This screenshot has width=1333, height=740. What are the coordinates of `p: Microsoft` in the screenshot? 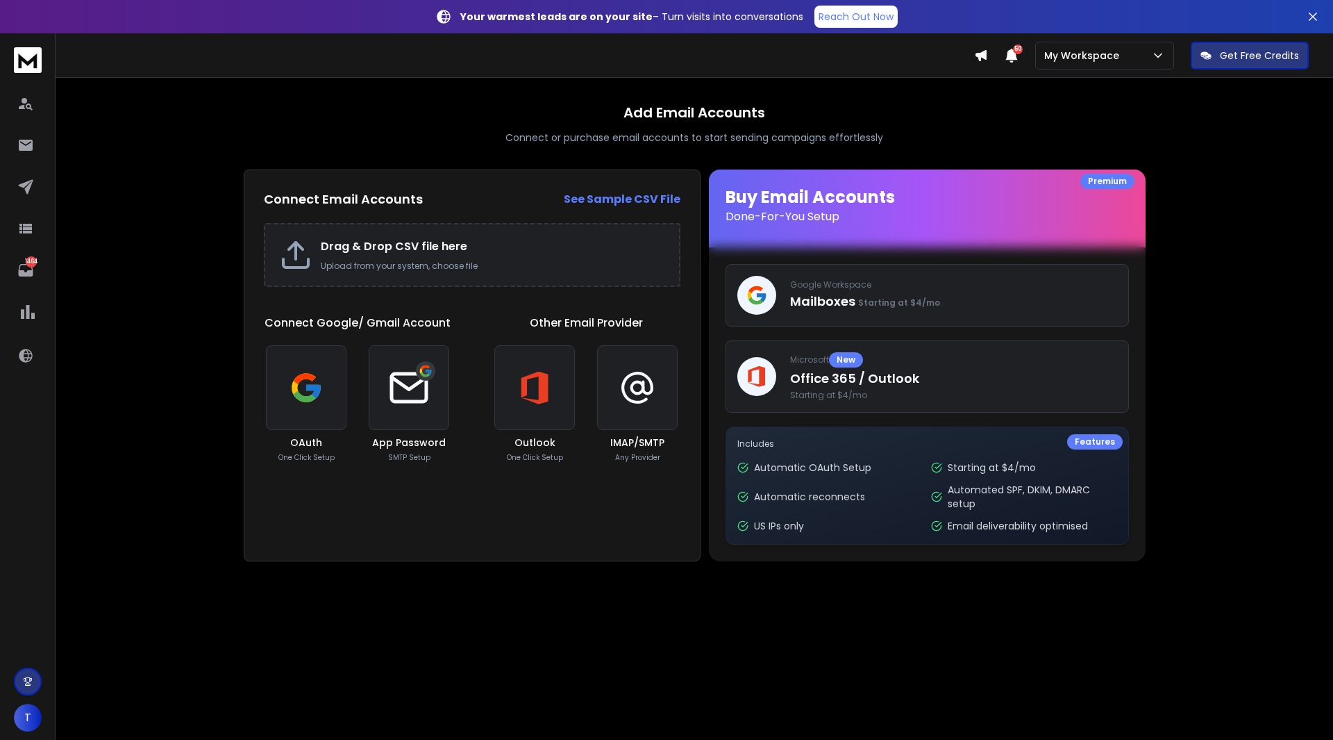 It's located at (954, 360).